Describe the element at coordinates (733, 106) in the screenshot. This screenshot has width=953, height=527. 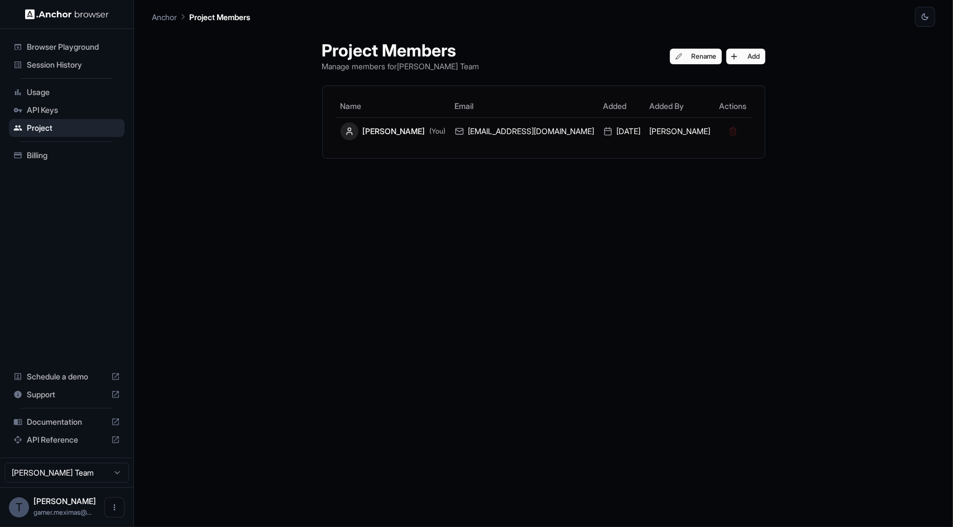
I see `th: Actions` at that location.